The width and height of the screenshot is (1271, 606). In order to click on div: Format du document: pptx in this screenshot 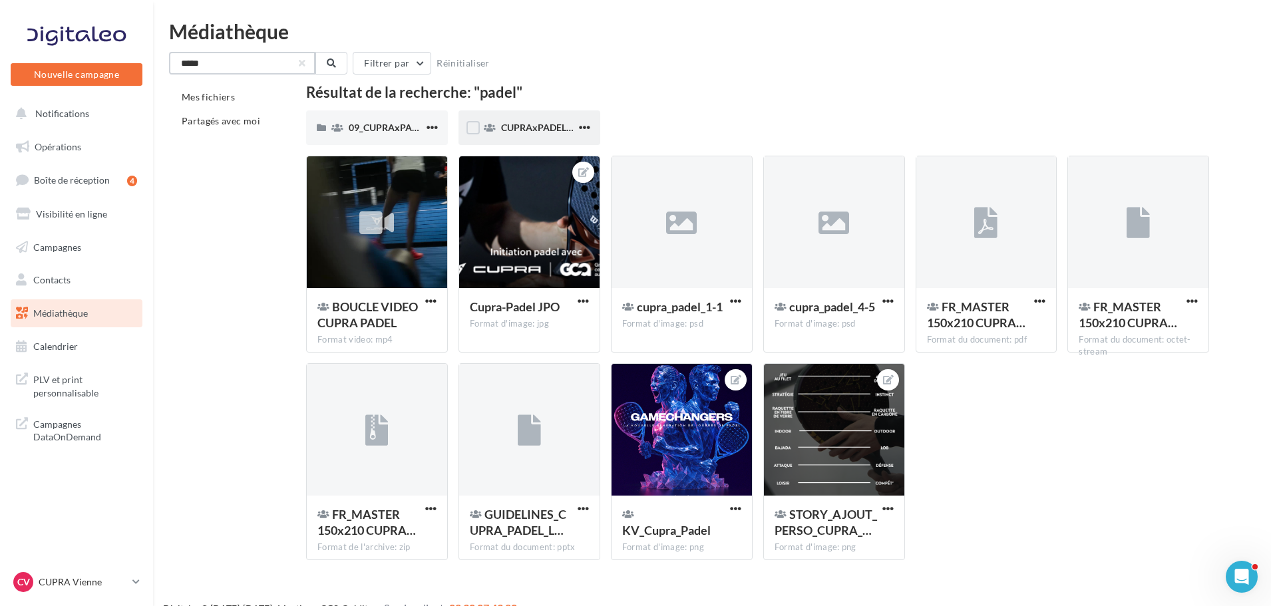, I will do `click(529, 547)`.